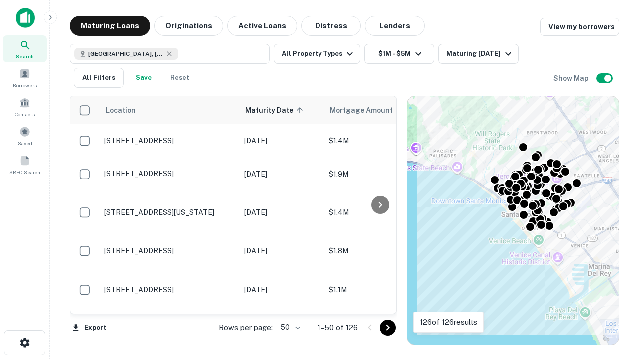 Image resolution: width=639 pixels, height=359 pixels. Describe the element at coordinates (262, 26) in the screenshot. I see `button: Active Loans` at that location.